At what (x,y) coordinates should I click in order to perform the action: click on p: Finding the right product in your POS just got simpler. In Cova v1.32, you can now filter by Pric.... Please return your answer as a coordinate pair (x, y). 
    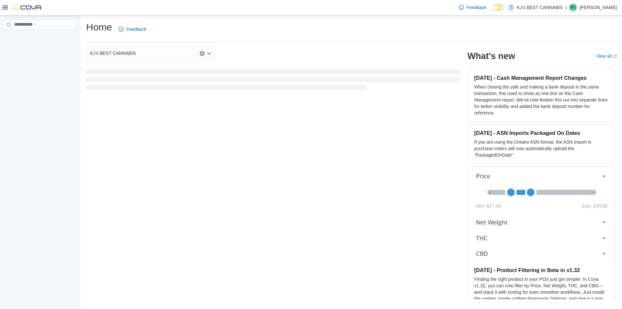
    Looking at the image, I should click on (542, 292).